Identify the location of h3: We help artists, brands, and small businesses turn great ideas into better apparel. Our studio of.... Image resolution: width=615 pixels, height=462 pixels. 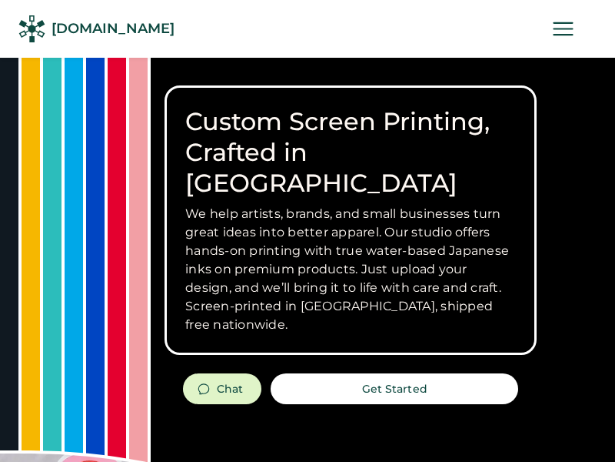
(351, 269).